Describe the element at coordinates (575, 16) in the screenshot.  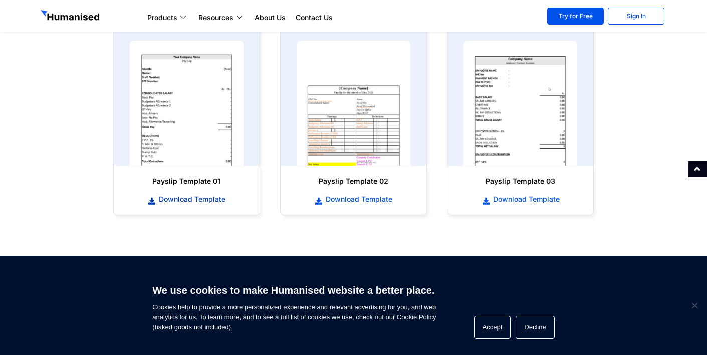
I see `a: Try for Free` at that location.